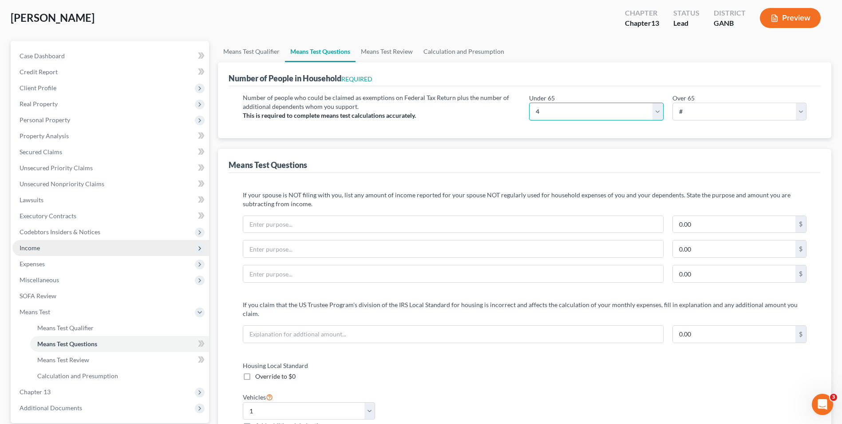  Describe the element at coordinates (111, 152) in the screenshot. I see `a: Secured Claims` at that location.